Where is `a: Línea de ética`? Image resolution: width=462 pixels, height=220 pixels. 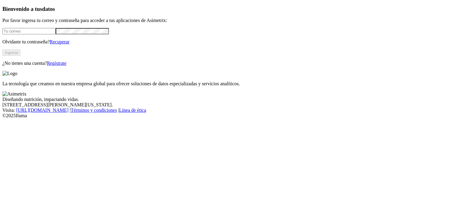 a: Línea de ética is located at coordinates (133, 110).